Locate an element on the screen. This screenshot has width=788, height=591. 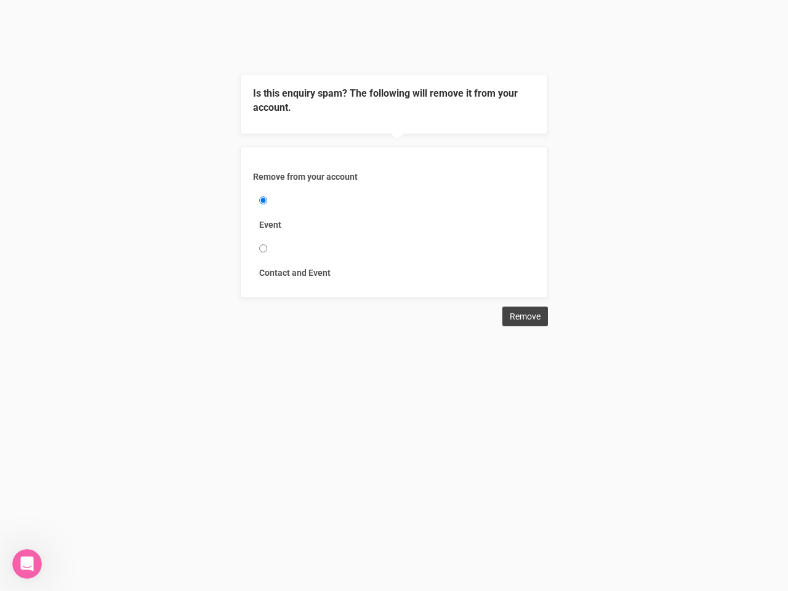
label: Remove from your account is located at coordinates (394, 177).